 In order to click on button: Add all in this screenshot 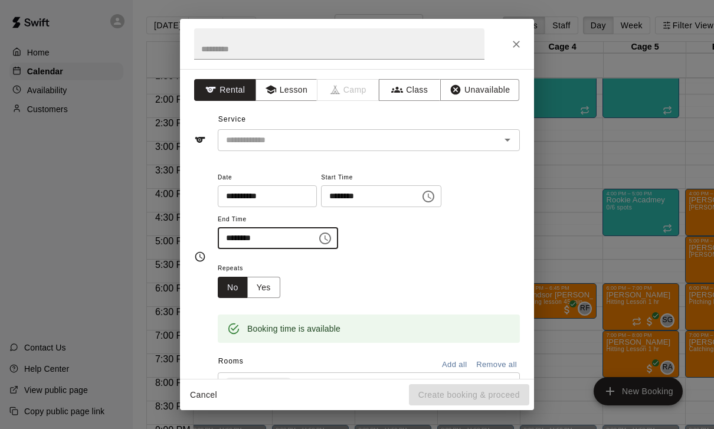, I will do `click(454, 365)`.